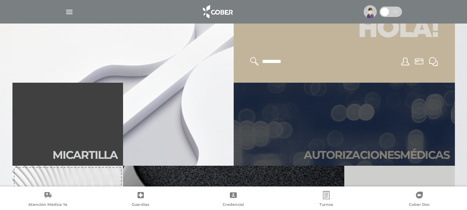  Describe the element at coordinates (344, 124) in the screenshot. I see `a: Autorizacionesmédicas` at that location.